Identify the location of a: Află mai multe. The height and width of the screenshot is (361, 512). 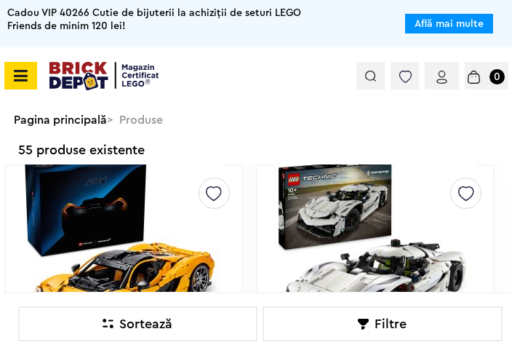
(449, 24).